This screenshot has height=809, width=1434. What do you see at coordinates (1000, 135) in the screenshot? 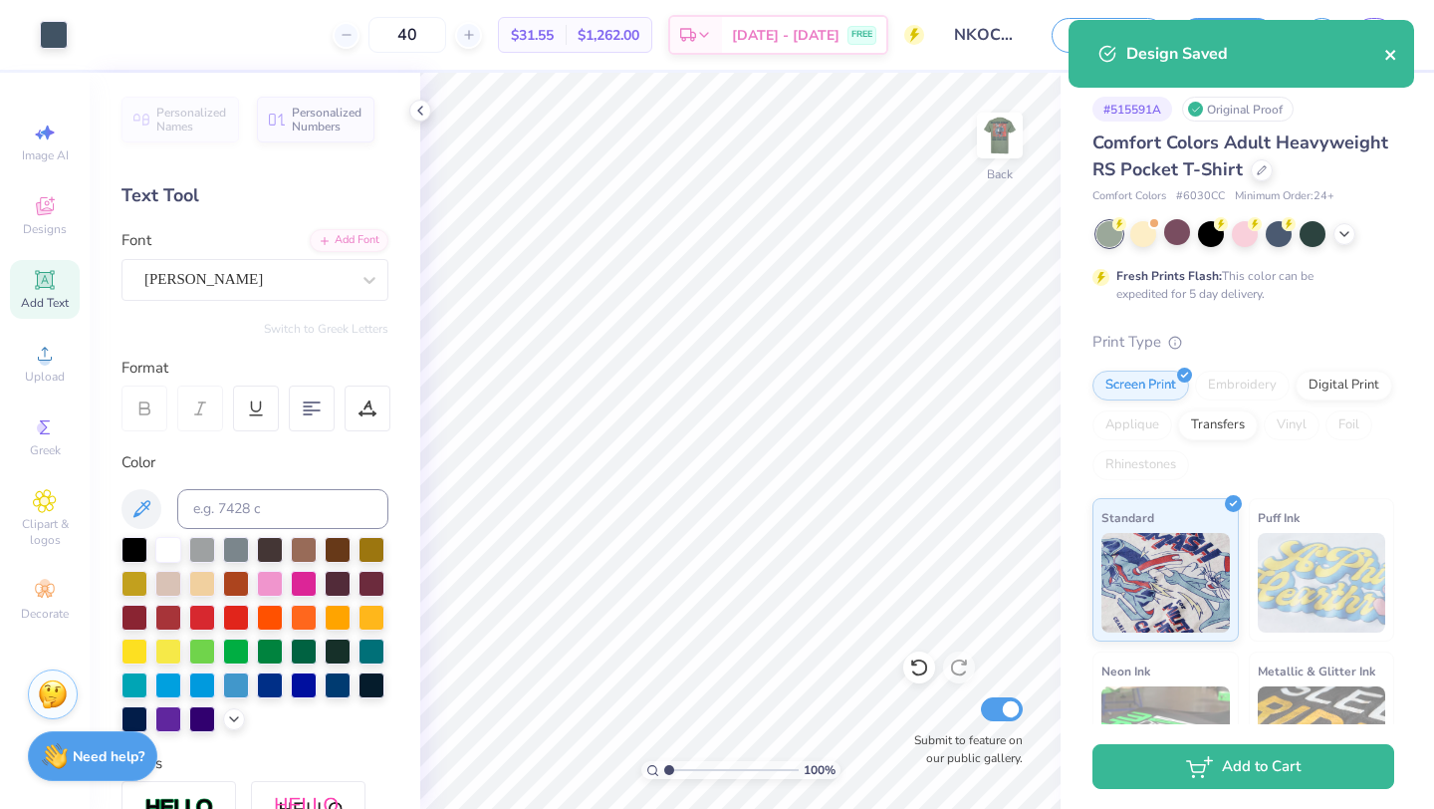
I see `img: Back` at bounding box center [1000, 135].